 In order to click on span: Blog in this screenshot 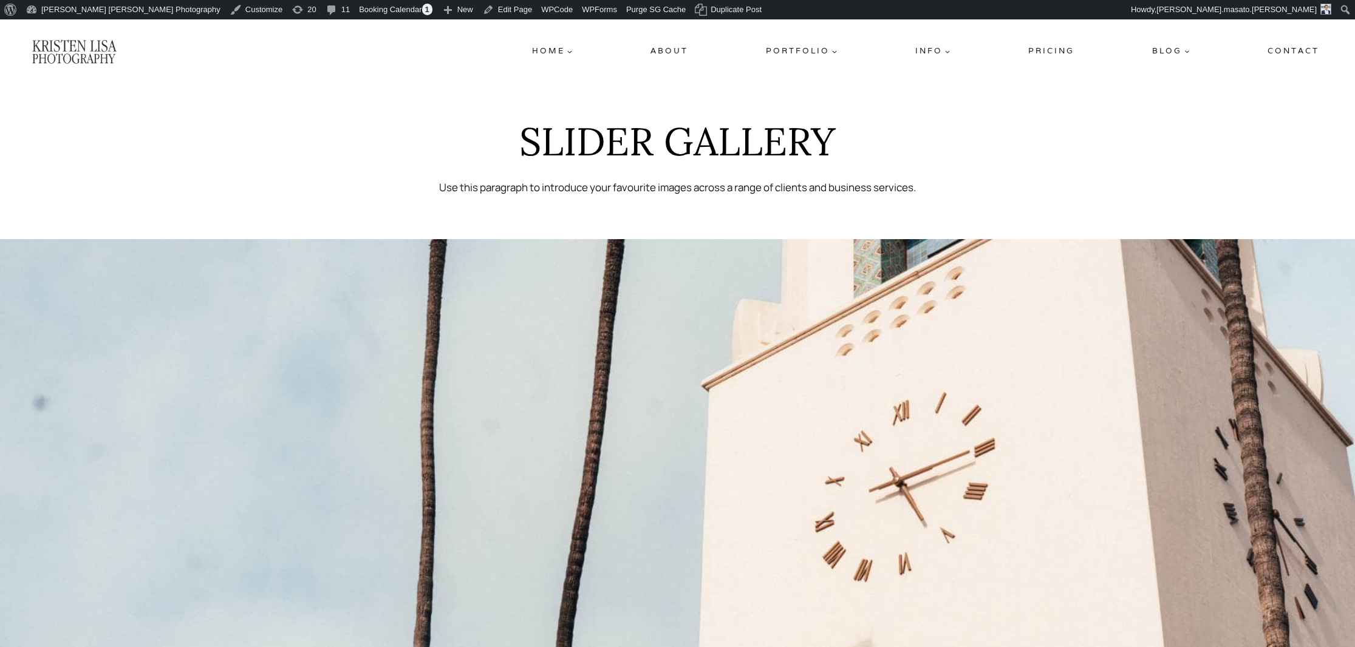, I will do `click(1171, 51)`.